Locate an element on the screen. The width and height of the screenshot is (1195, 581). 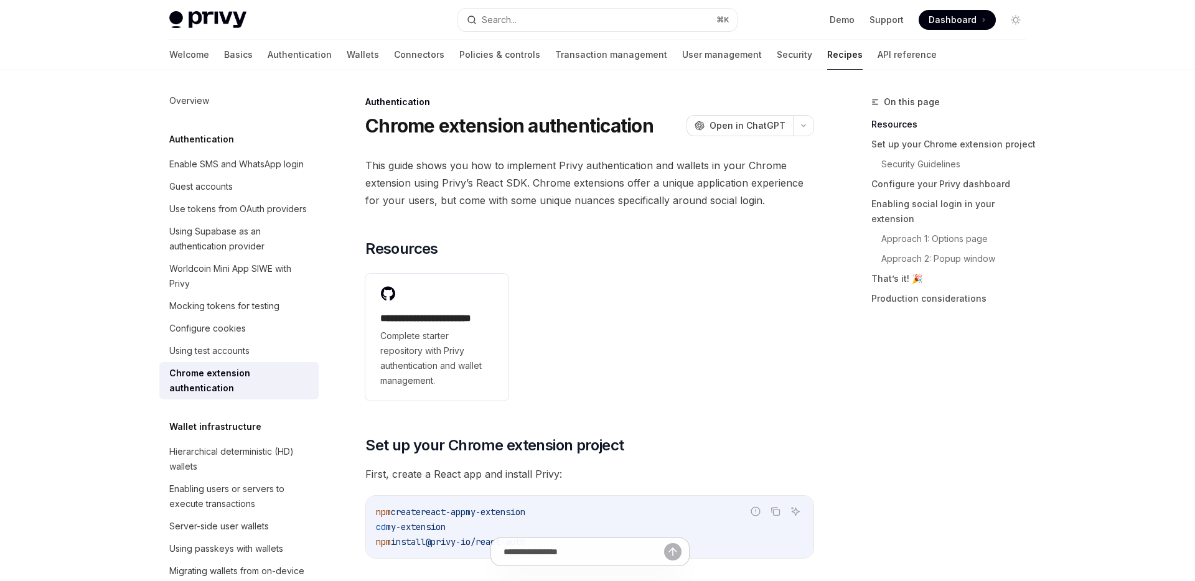
a: Approach 1: Options page is located at coordinates (959, 239).